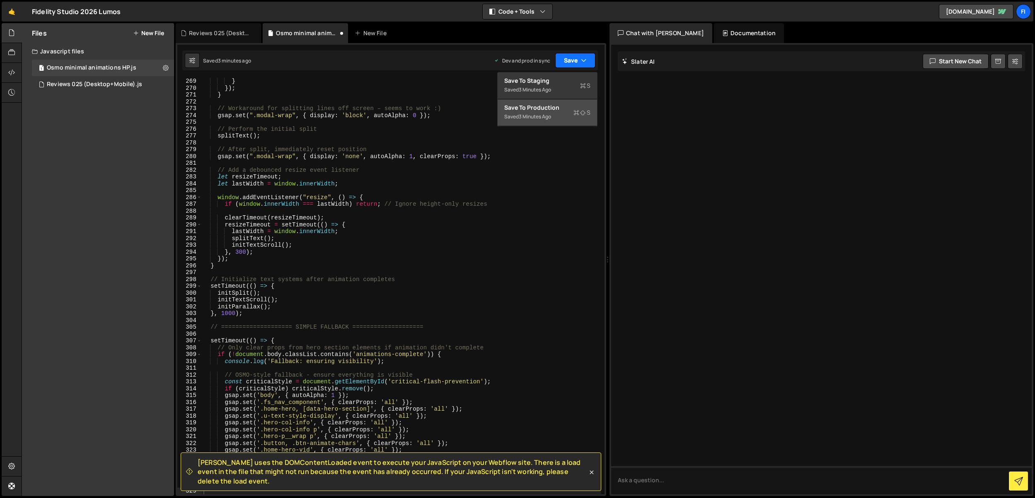  Describe the element at coordinates (189, 423) in the screenshot. I see `div: 319` at that location.